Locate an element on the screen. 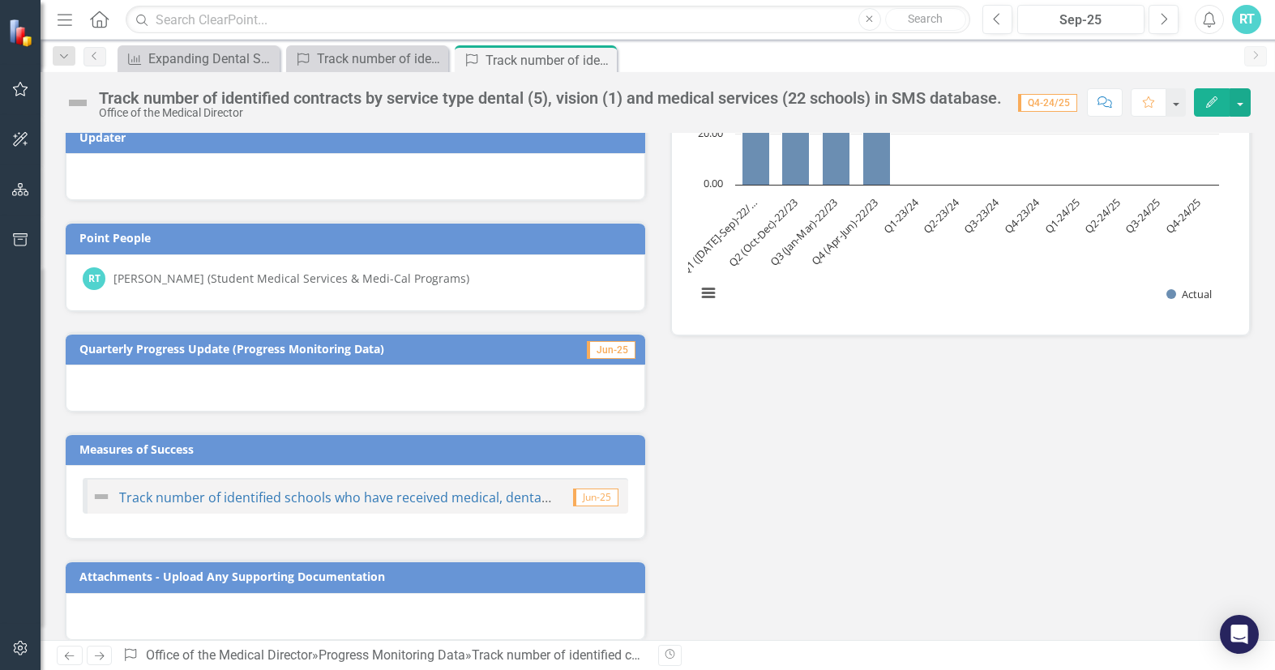 The width and height of the screenshot is (1275, 670). div: Sep-25 is located at coordinates (1080, 20).